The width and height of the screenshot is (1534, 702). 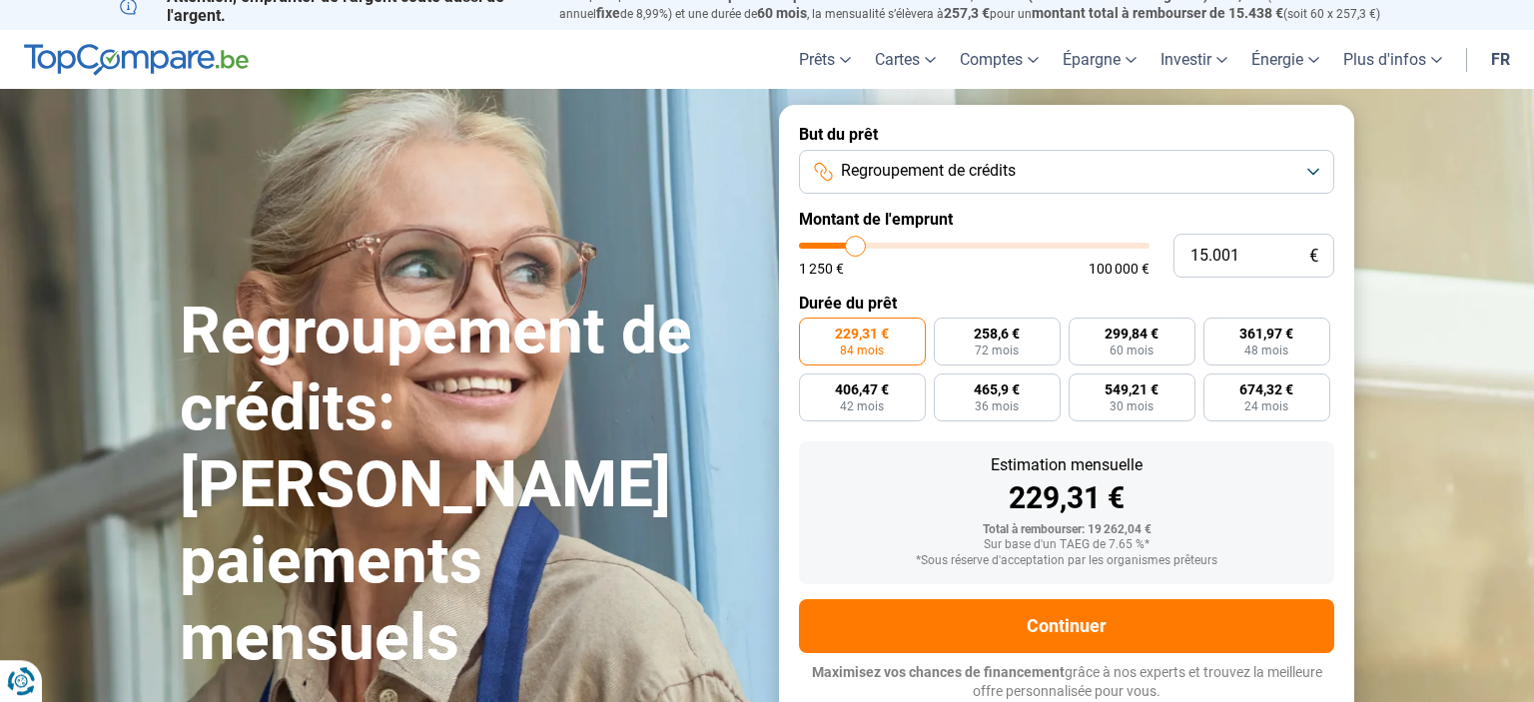 I want to click on label: Durée du prêt, so click(x=1067, y=303).